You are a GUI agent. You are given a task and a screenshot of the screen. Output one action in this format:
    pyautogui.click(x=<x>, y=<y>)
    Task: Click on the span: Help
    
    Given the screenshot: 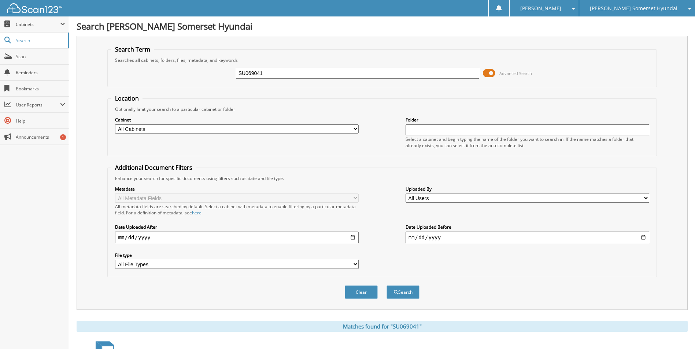 What is the action you would take?
    pyautogui.click(x=40, y=121)
    